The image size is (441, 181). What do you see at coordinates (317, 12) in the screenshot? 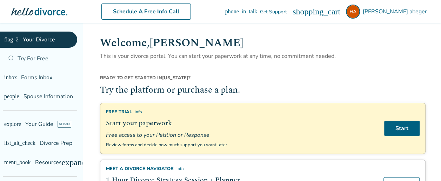
I see `span: shopping_cart` at bounding box center [317, 12].